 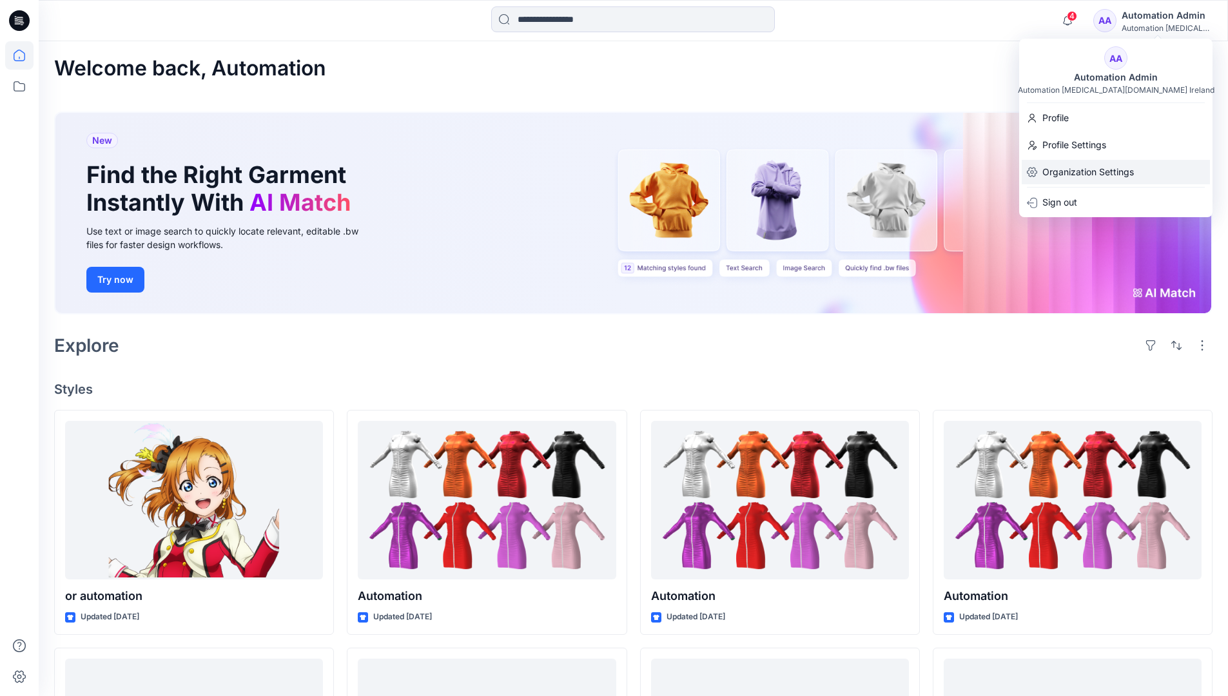 What do you see at coordinates (1116, 118) in the screenshot?
I see `a: Profile` at bounding box center [1116, 118].